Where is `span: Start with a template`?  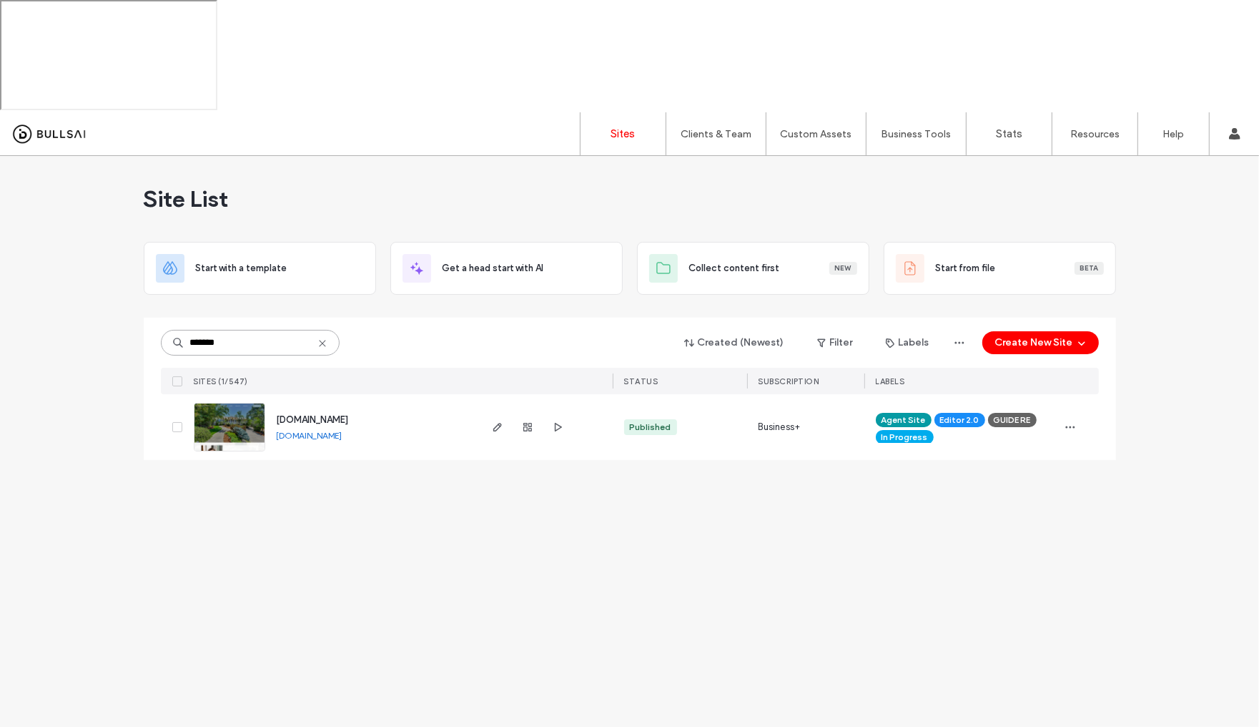
span: Start with a template is located at coordinates (242, 268).